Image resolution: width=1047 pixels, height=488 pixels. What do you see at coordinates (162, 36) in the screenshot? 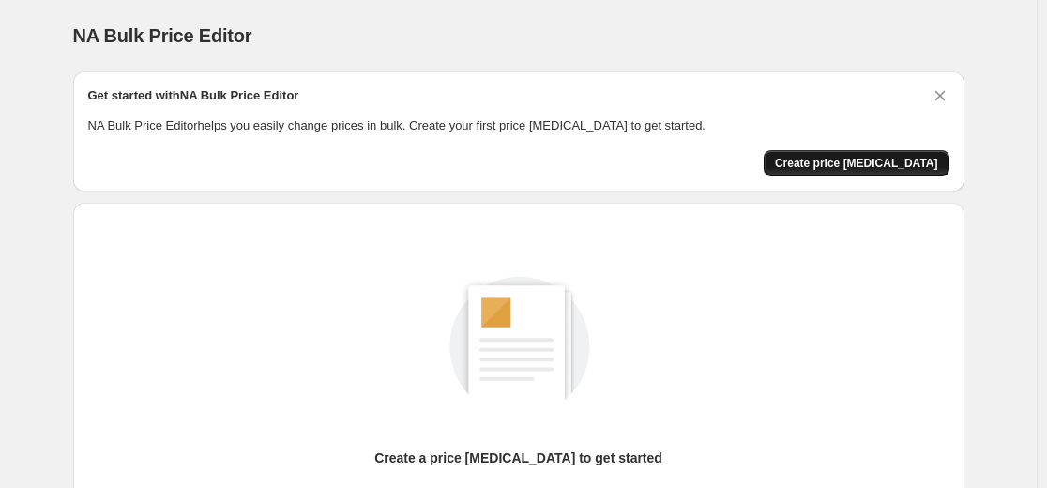
I see `span: NA Bulk Price Editor` at bounding box center [162, 36].